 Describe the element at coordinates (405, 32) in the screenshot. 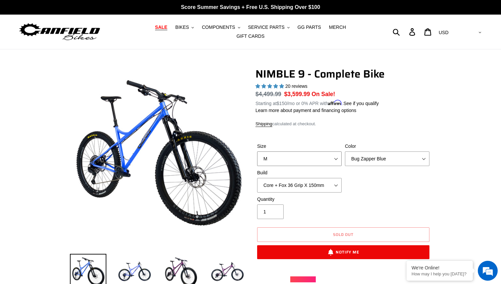

I see `input: Search` at that location.